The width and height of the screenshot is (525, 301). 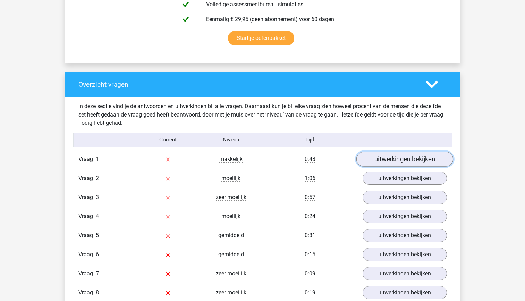 What do you see at coordinates (310, 274) in the screenshot?
I see `span: 0:09` at bounding box center [310, 274].